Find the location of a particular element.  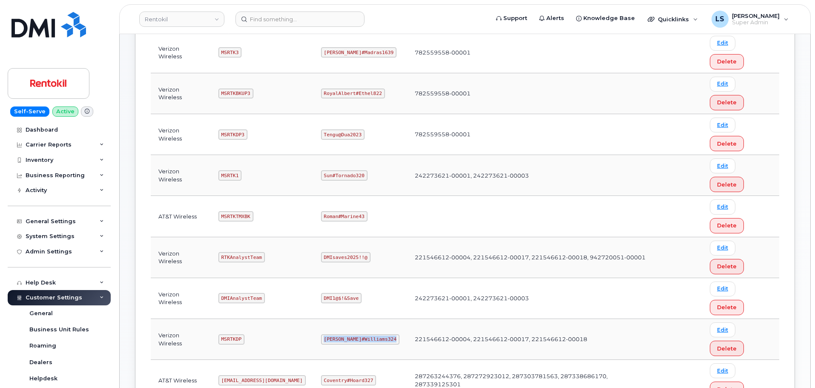

code: MSRTKDP is located at coordinates (231, 339).